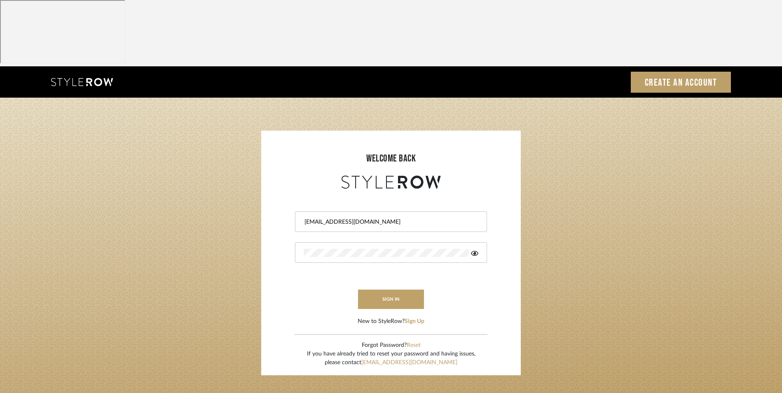 The height and width of the screenshot is (393, 782). What do you see at coordinates (391, 321) in the screenshot?
I see `div: New to StyleRow?` at bounding box center [391, 321].